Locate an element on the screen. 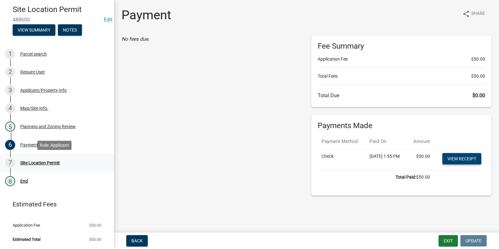 The height and width of the screenshot is (249, 499). th: Payment Method is located at coordinates (341, 142).